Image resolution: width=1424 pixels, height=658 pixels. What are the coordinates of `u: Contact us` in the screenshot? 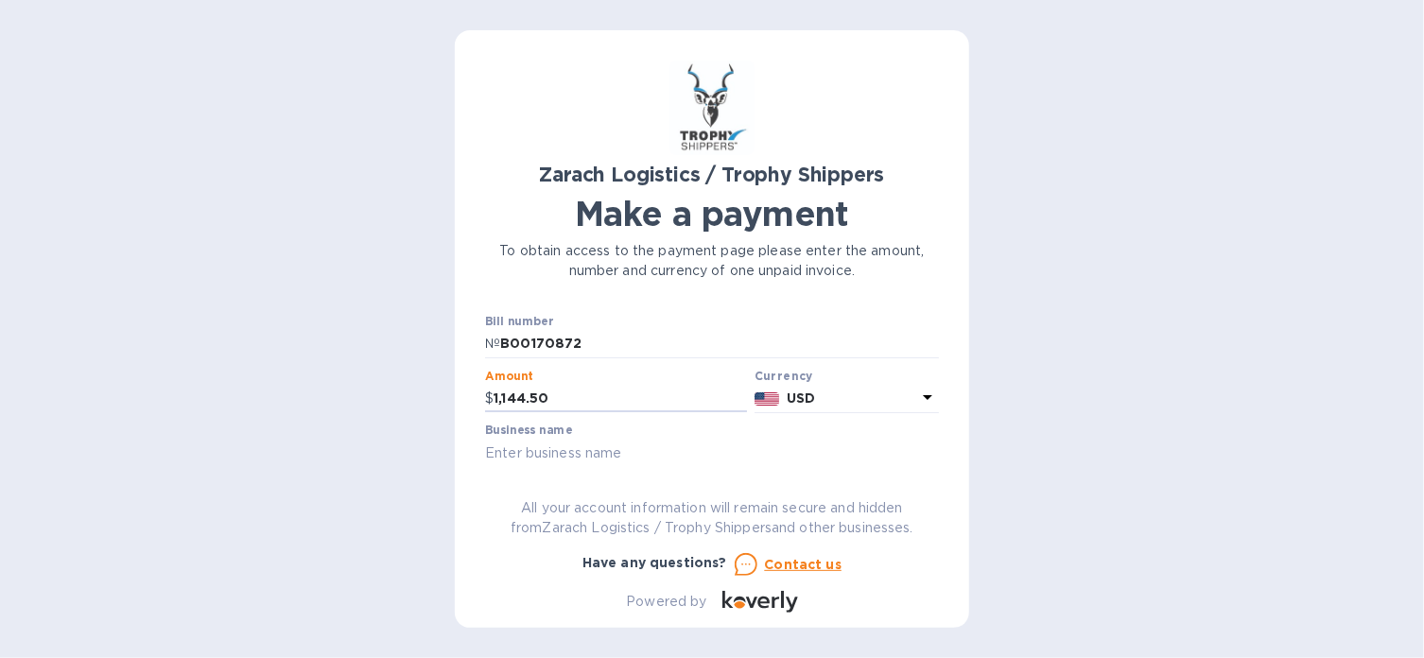 It's located at (804, 565).